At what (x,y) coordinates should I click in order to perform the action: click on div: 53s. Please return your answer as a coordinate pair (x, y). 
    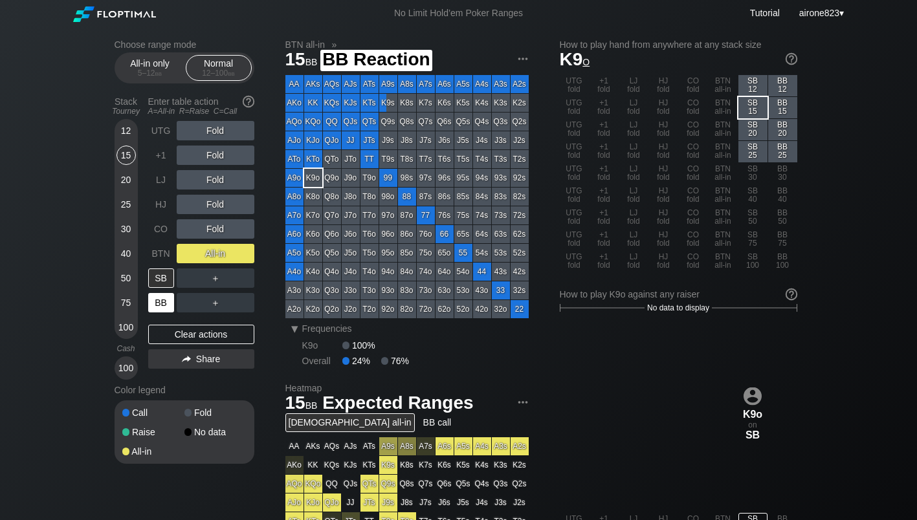
    Looking at the image, I should click on (501, 253).